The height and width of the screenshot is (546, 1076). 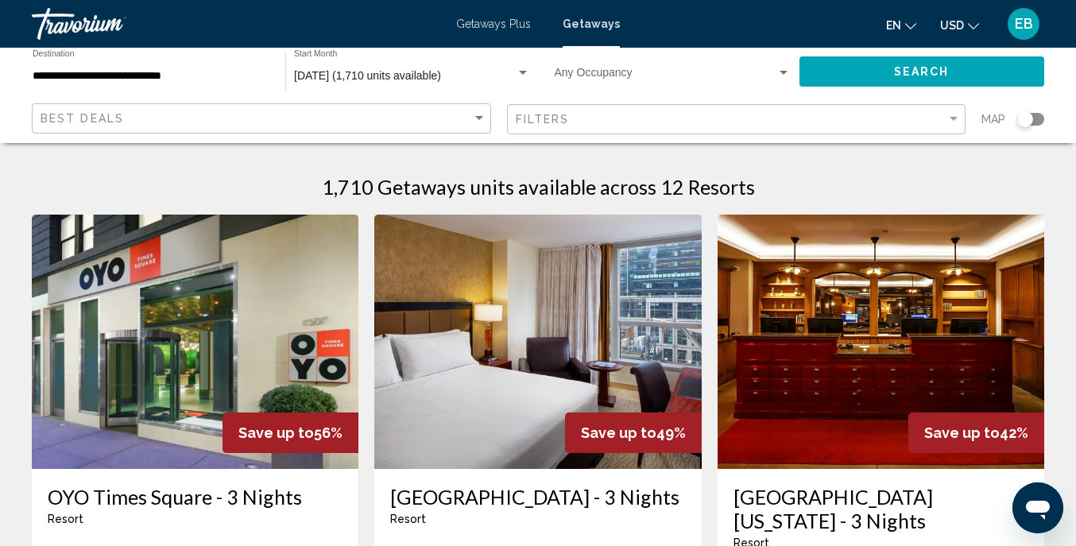 What do you see at coordinates (195, 497) in the screenshot?
I see `a: OYO Times Square - 3 Nights` at bounding box center [195, 497].